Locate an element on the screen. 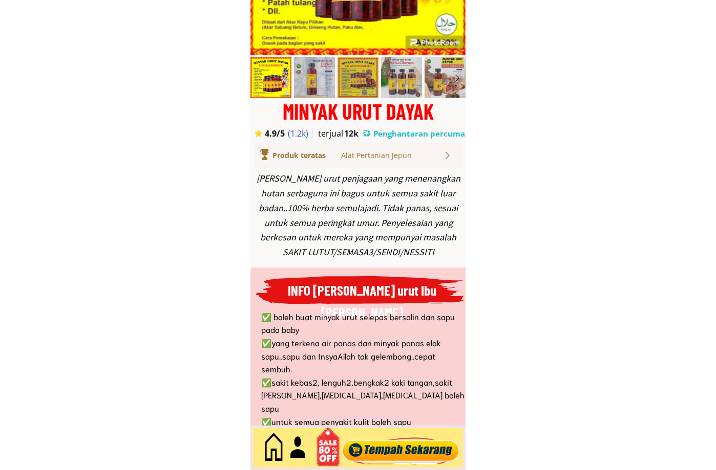 This screenshot has width=716, height=470. li: ✅untuk semua penyakit kulit boleh sapu is located at coordinates (359, 422).